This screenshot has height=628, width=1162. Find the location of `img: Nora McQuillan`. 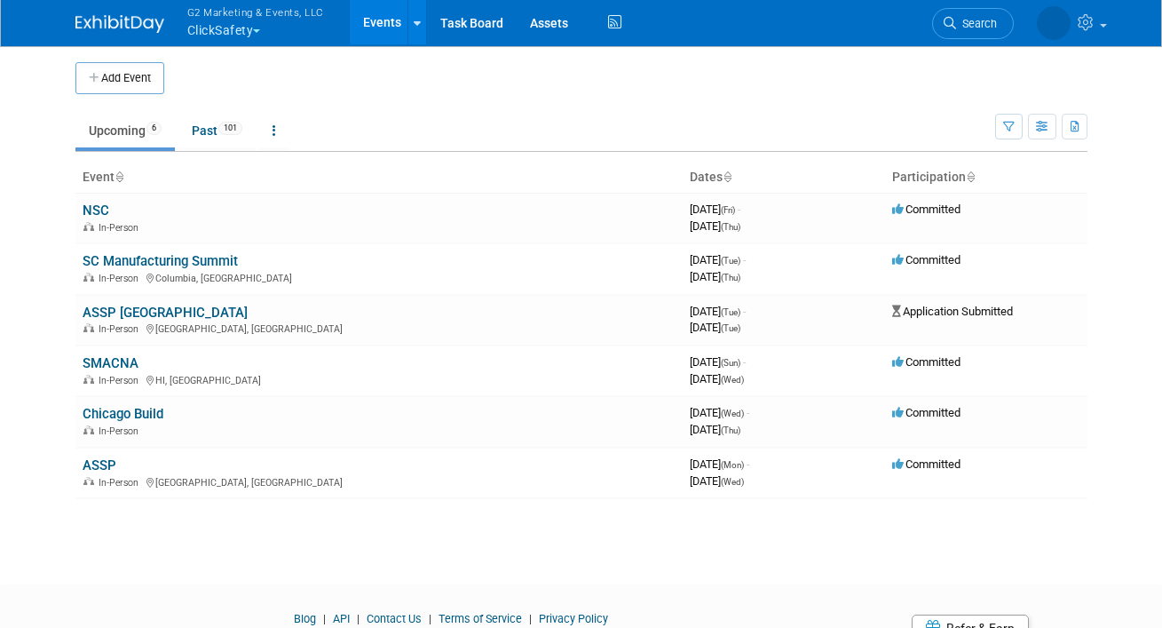

img: Nora McQuillan is located at coordinates (1054, 23).